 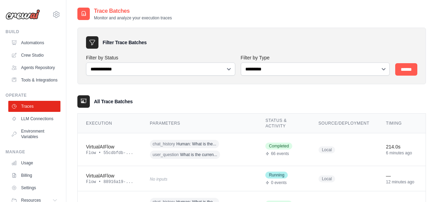 I want to click on span: user_question, so click(x=165, y=155).